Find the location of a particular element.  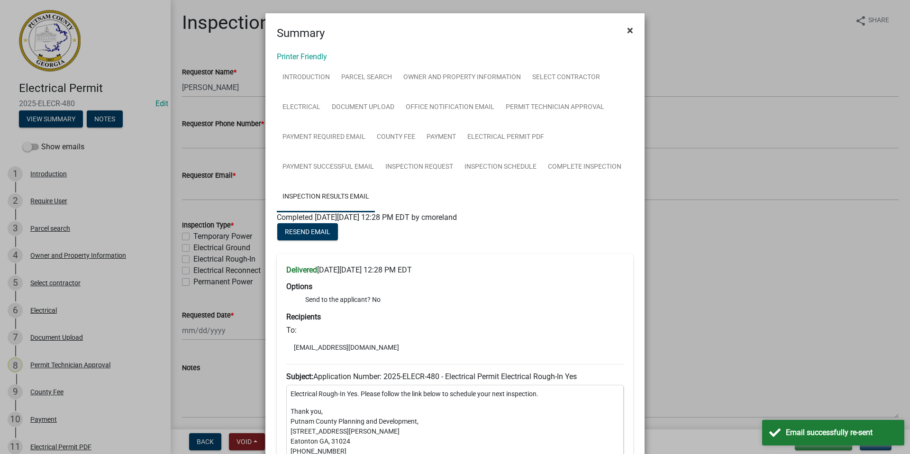

button: Resend Email is located at coordinates (308, 232).